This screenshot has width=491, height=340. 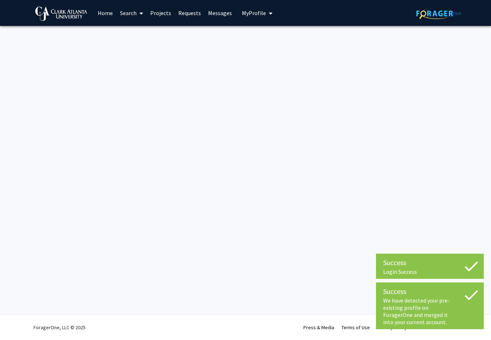 What do you see at coordinates (430, 272) in the screenshot?
I see `div: Login Success` at bounding box center [430, 272].